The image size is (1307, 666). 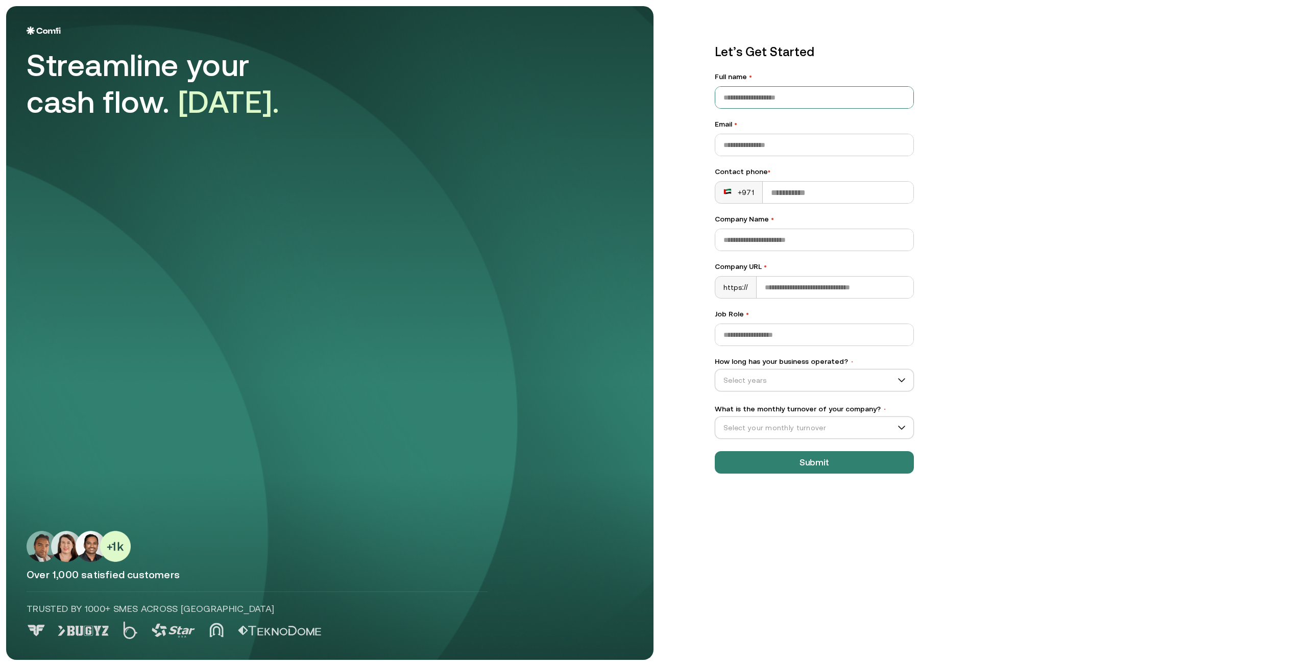 I want to click on img: Logo, so click(x=43, y=31).